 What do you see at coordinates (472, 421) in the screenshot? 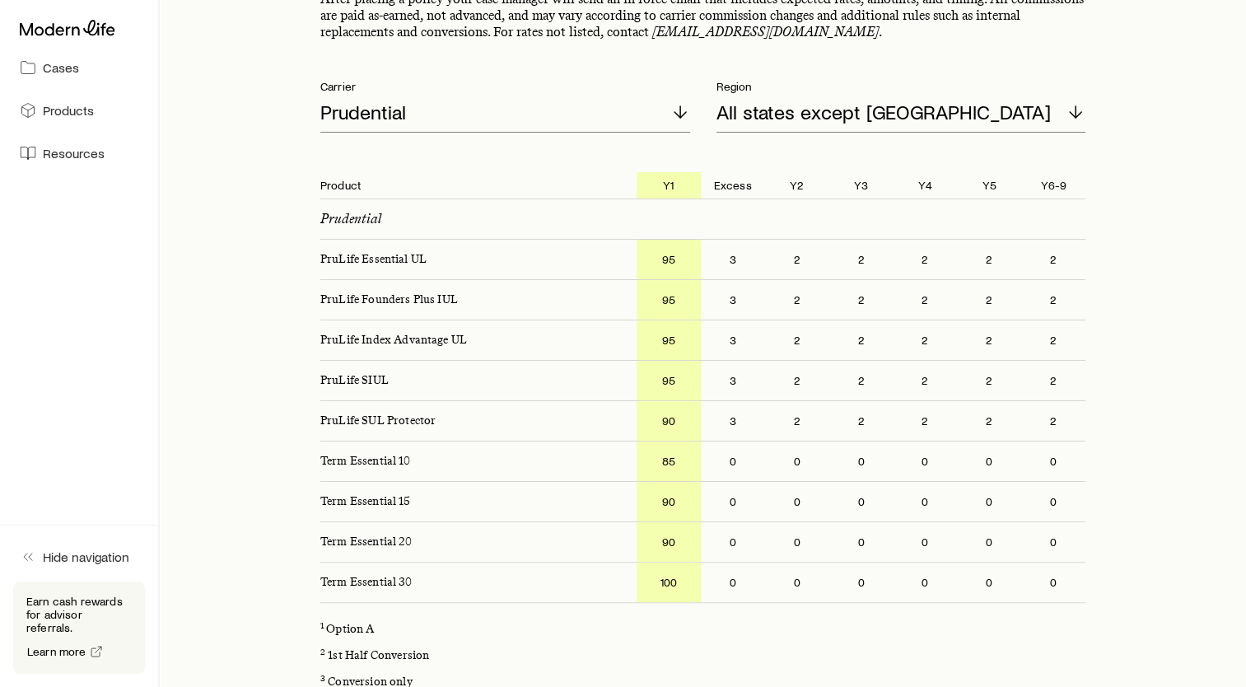
I see `p: PruLife SUL Protector` at bounding box center [472, 421].